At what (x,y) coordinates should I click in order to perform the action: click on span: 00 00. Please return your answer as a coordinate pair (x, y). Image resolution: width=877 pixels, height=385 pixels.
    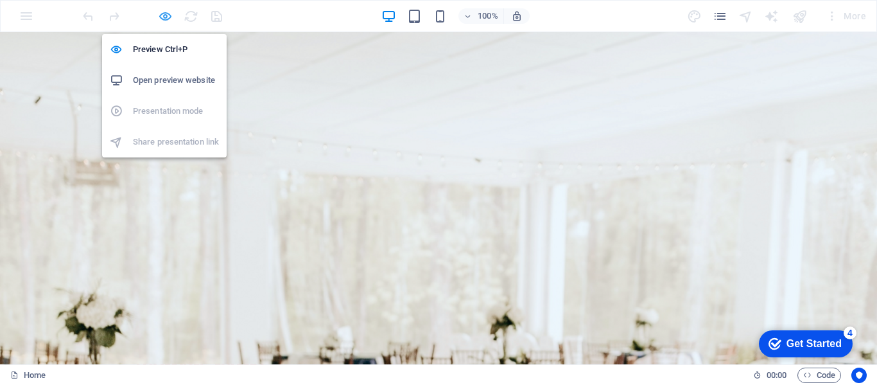
    Looking at the image, I should click on (776, 375).